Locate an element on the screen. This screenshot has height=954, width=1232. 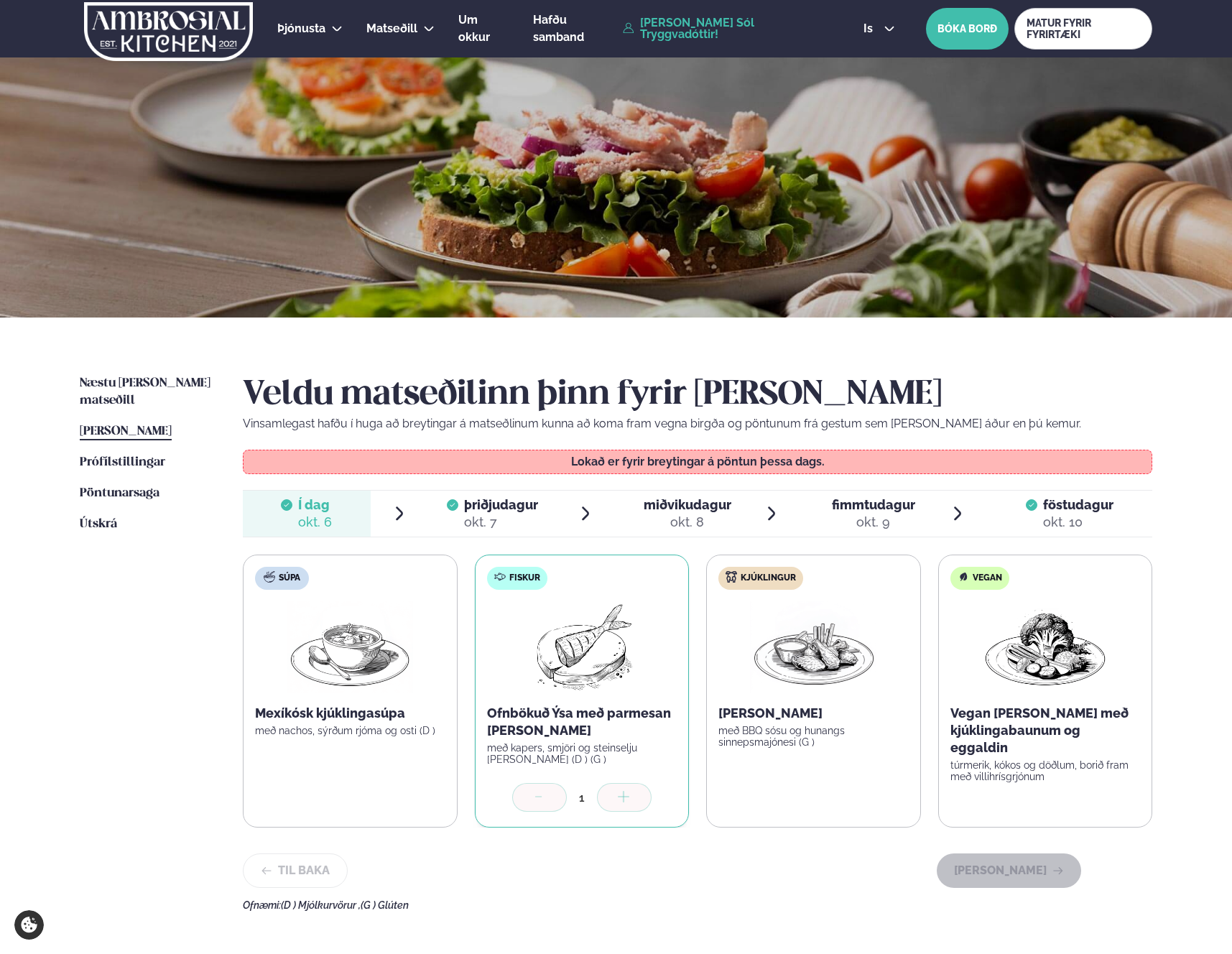
span: (G ) Glúten is located at coordinates (384, 906).